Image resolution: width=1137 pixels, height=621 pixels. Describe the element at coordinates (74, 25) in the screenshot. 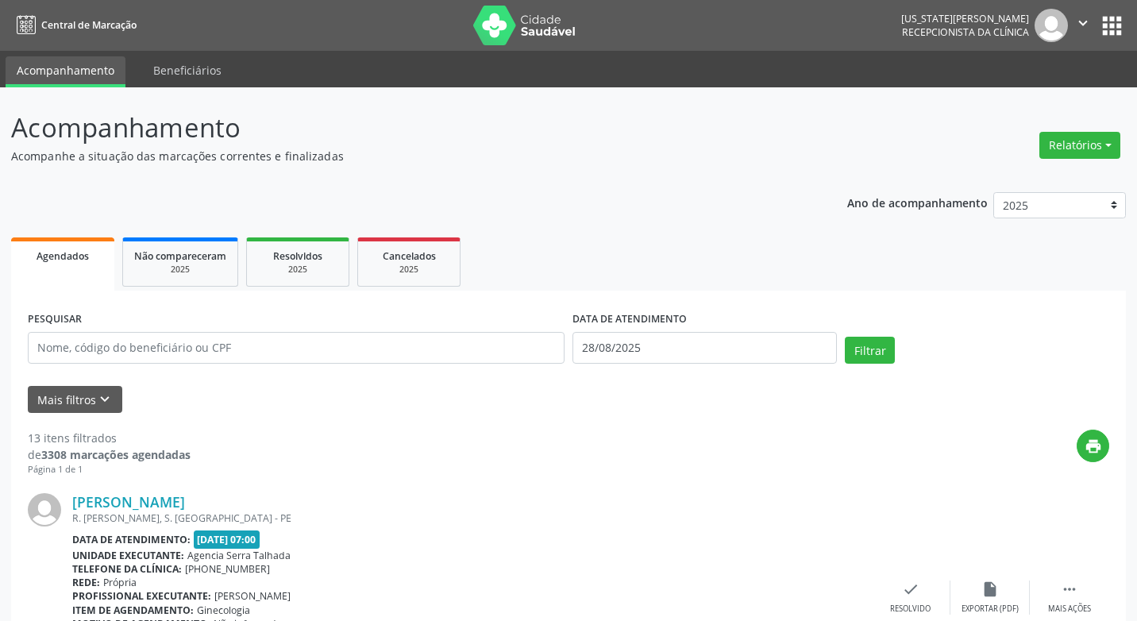

I see `a: Central de Marcação` at that location.